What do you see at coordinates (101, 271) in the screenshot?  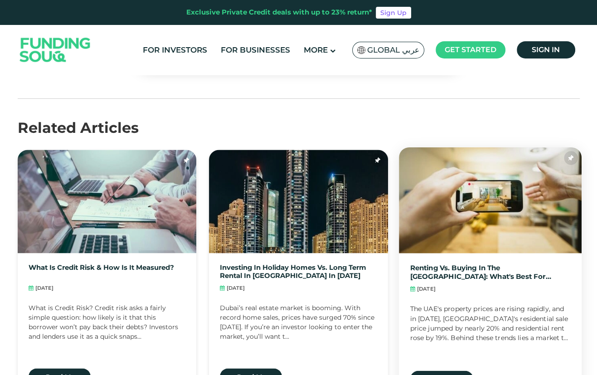 I see `a: What Is Credit Risk & How Is It Measured?` at bounding box center [101, 271].